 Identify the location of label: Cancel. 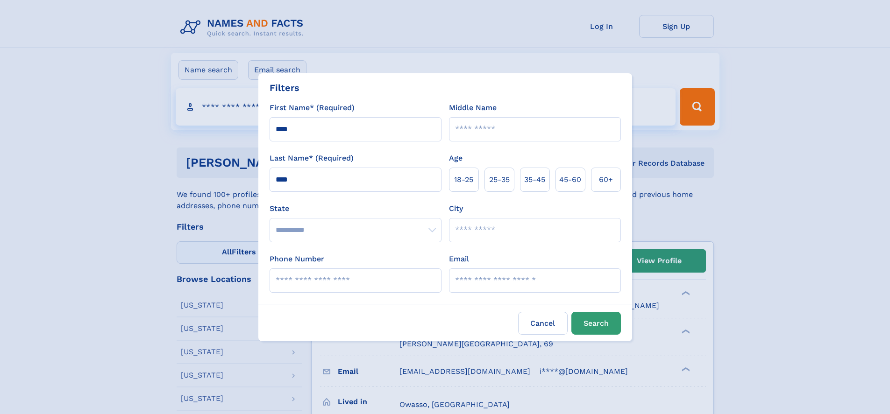
(543, 323).